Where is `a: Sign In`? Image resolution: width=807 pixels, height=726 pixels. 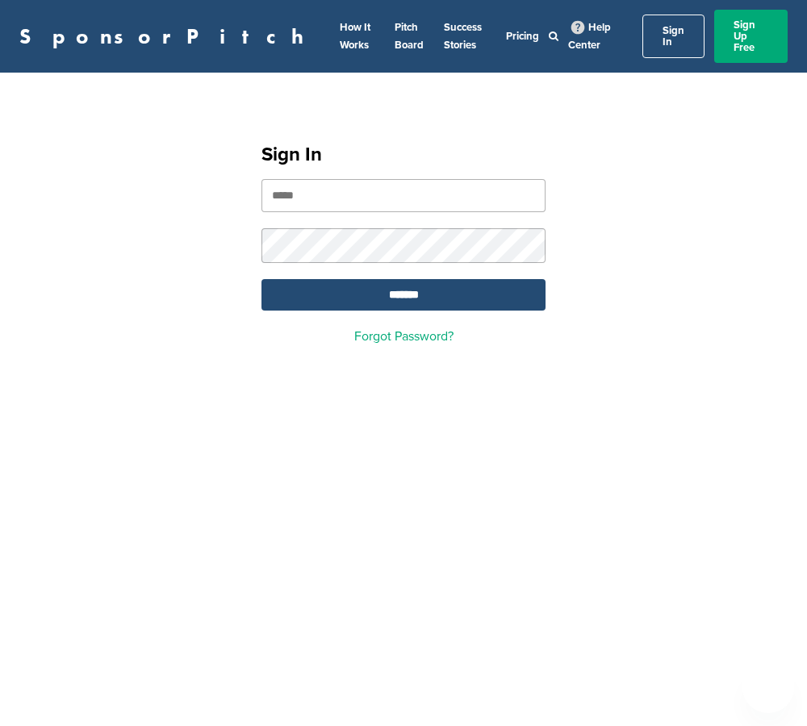
a: Sign In is located at coordinates (673, 36).